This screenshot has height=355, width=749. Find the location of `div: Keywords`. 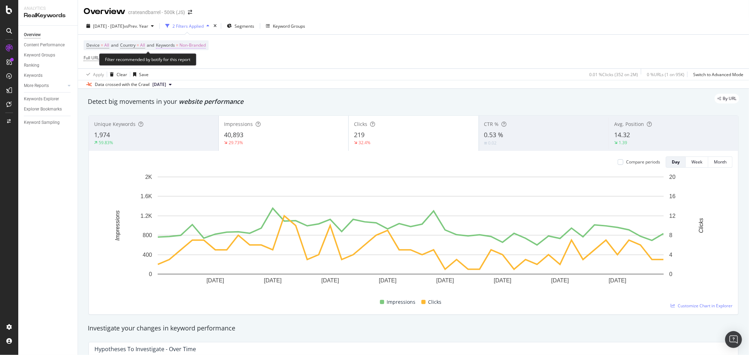

div: Keywords is located at coordinates (33, 75).